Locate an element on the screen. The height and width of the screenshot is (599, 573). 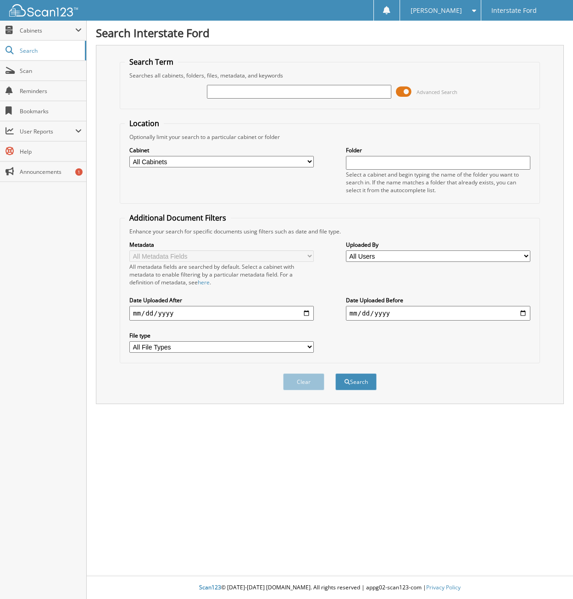
span: Scan is located at coordinates (50, 71).